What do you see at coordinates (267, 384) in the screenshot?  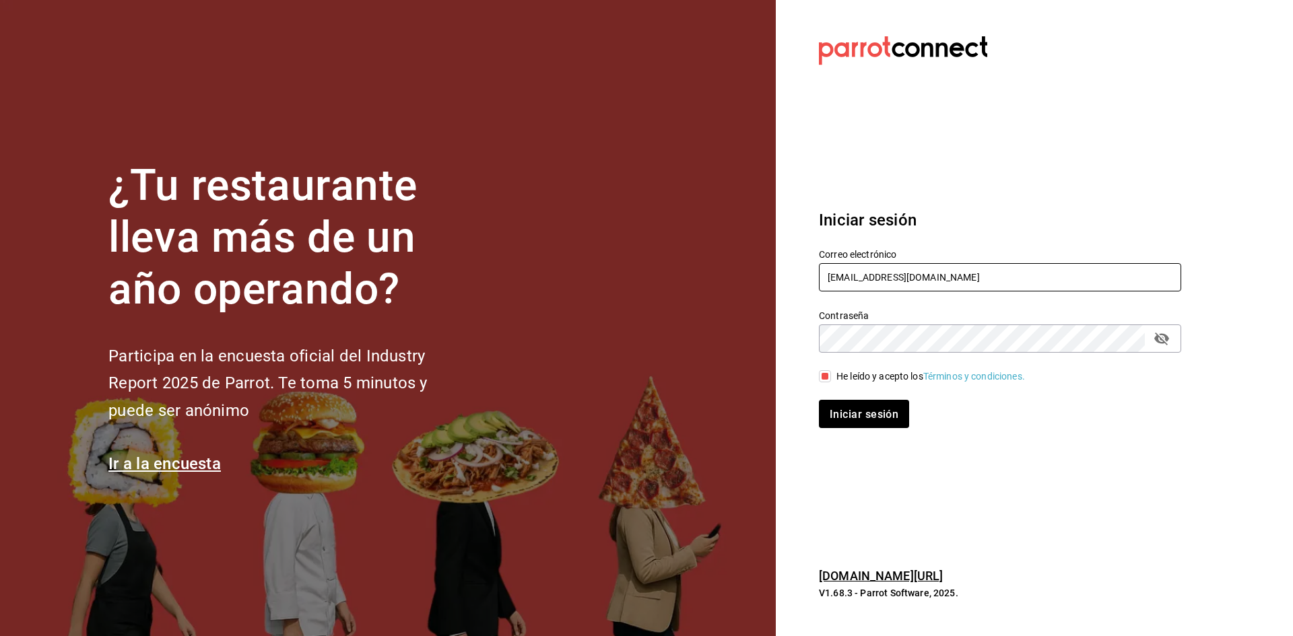 I see `font: Participa en la encuesta oficial del Industry Report 2025 de Parrot. Te toma 5 minutos y puede se...` at bounding box center [267, 384].